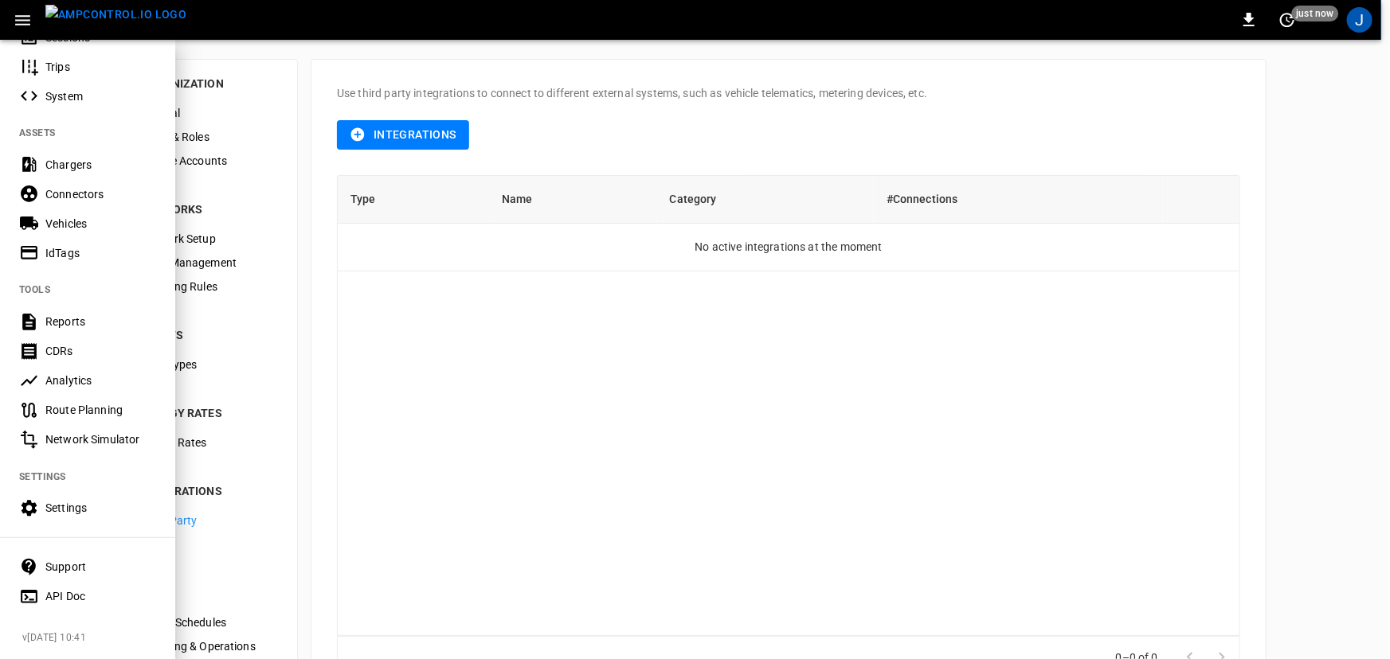  Describe the element at coordinates (100, 440) in the screenshot. I see `div: Network Simulator` at that location.